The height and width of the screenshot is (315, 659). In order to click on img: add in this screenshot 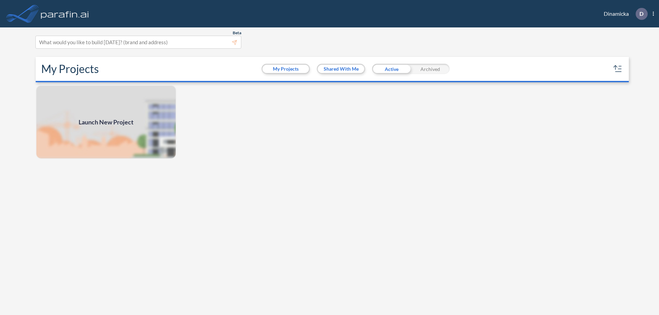, I will do `click(106, 122)`.